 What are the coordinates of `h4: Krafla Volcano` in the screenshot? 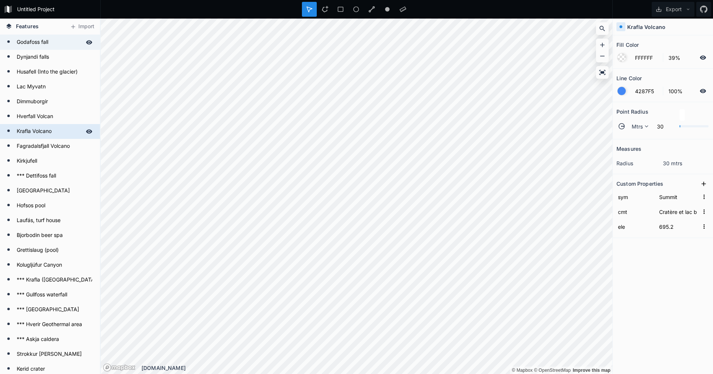 It's located at (646, 27).